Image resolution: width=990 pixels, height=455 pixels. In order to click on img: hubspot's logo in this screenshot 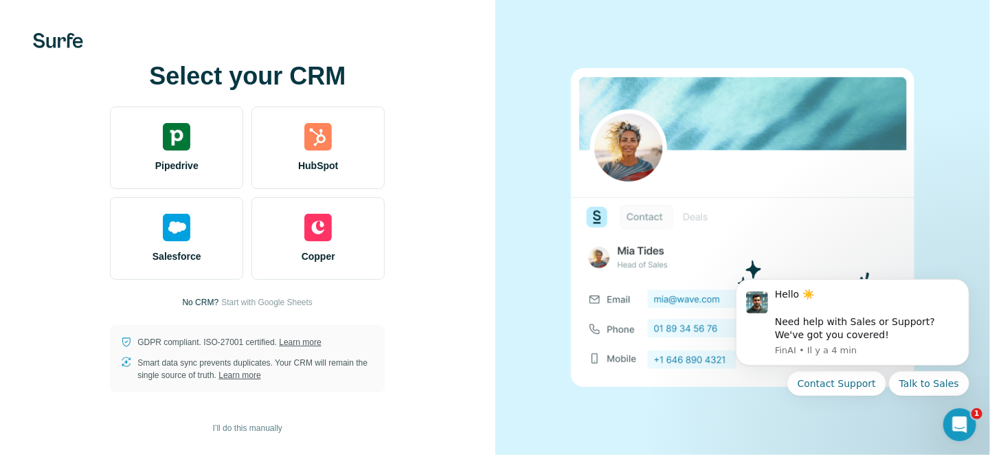, I will do `click(318, 137)`.